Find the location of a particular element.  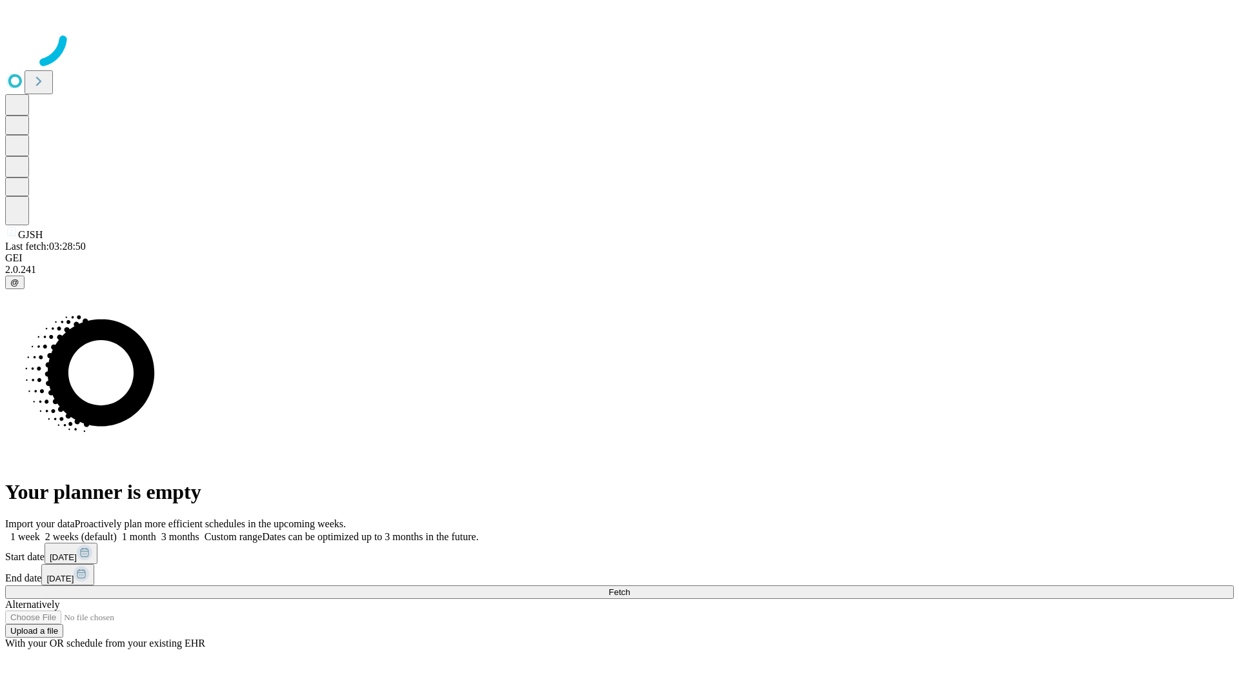

div: Start date is located at coordinates (620, 553).